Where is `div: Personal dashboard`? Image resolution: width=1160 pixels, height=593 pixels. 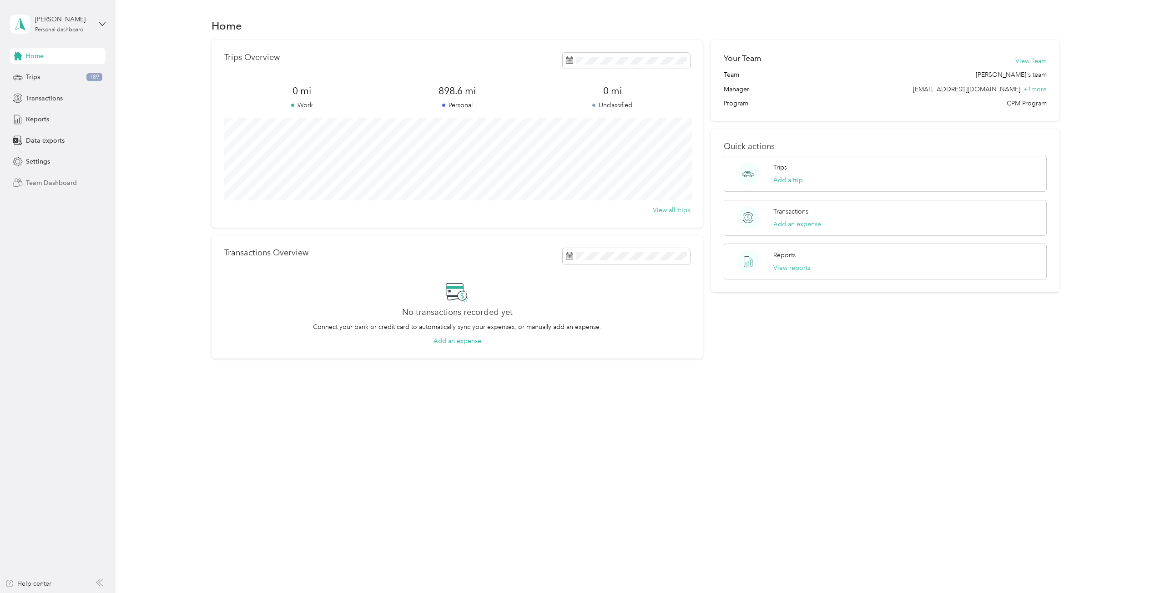 div: Personal dashboard is located at coordinates (59, 30).